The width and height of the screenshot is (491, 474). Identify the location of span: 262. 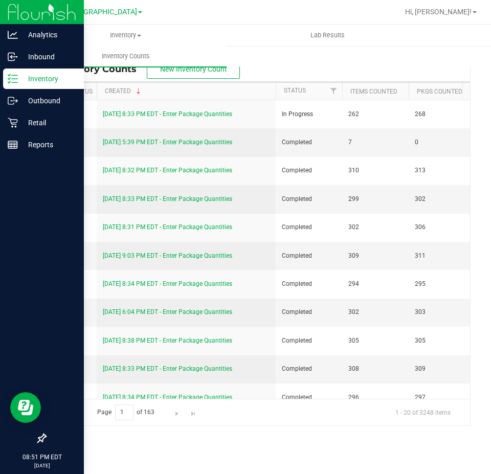
(376, 114).